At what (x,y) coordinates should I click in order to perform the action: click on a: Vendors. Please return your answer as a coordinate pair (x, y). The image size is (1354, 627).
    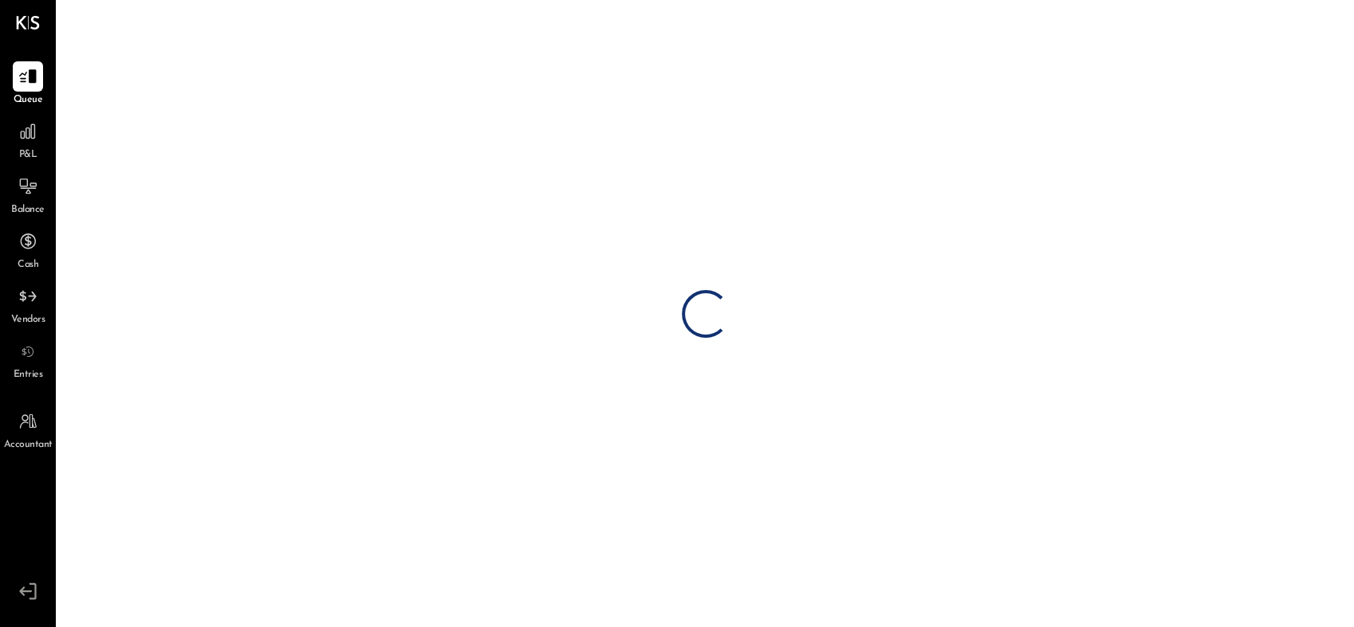
    Looking at the image, I should click on (28, 305).